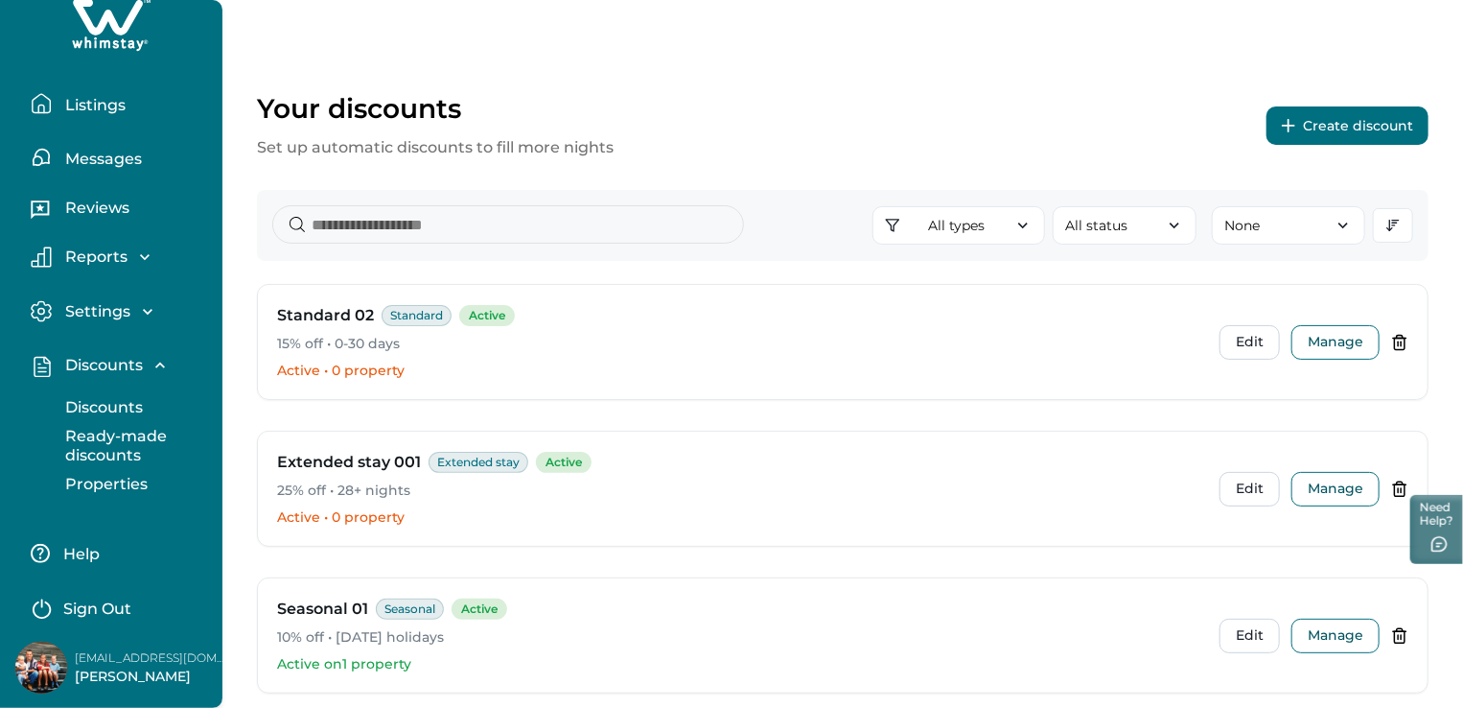 Image resolution: width=1463 pixels, height=708 pixels. I want to click on button: Reports, so click(119, 257).